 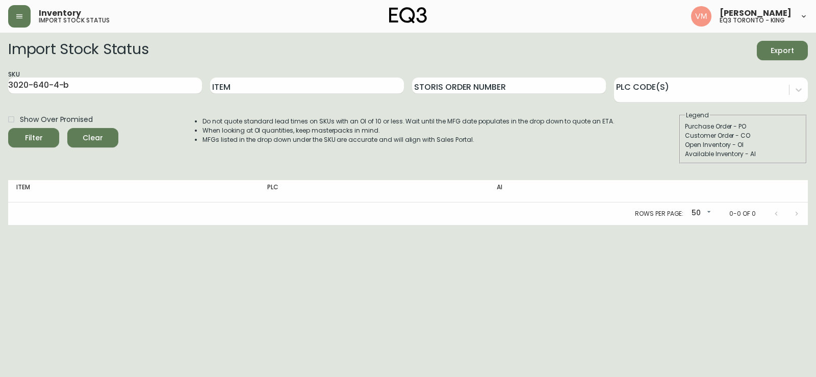 What do you see at coordinates (93, 138) in the screenshot?
I see `span: Clear` at bounding box center [93, 138].